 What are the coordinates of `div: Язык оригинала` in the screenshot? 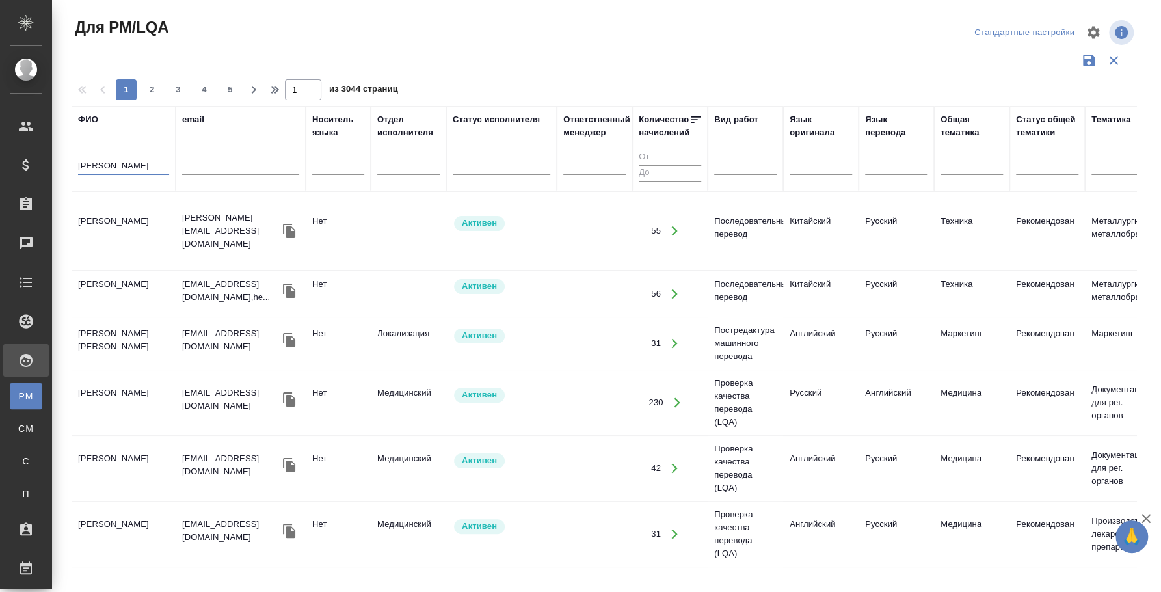 It's located at (821, 126).